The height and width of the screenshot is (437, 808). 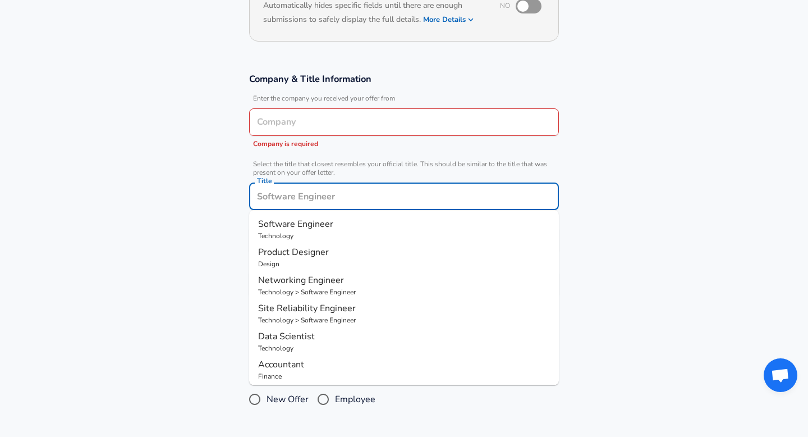 I want to click on span: Site Reliability Engineer, so click(x=307, y=308).